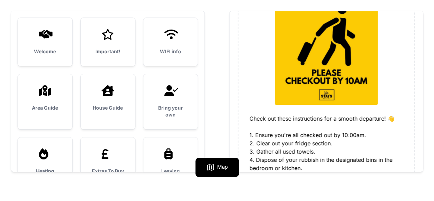 This screenshot has width=434, height=201. Describe the element at coordinates (170, 171) in the screenshot. I see `h3: Leaving` at that location.